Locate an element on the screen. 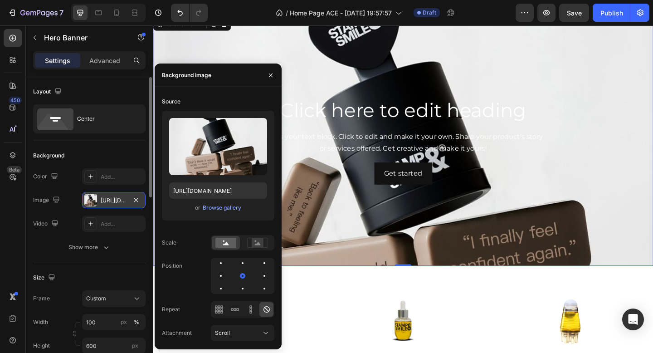  label: Height is located at coordinates (41, 345).